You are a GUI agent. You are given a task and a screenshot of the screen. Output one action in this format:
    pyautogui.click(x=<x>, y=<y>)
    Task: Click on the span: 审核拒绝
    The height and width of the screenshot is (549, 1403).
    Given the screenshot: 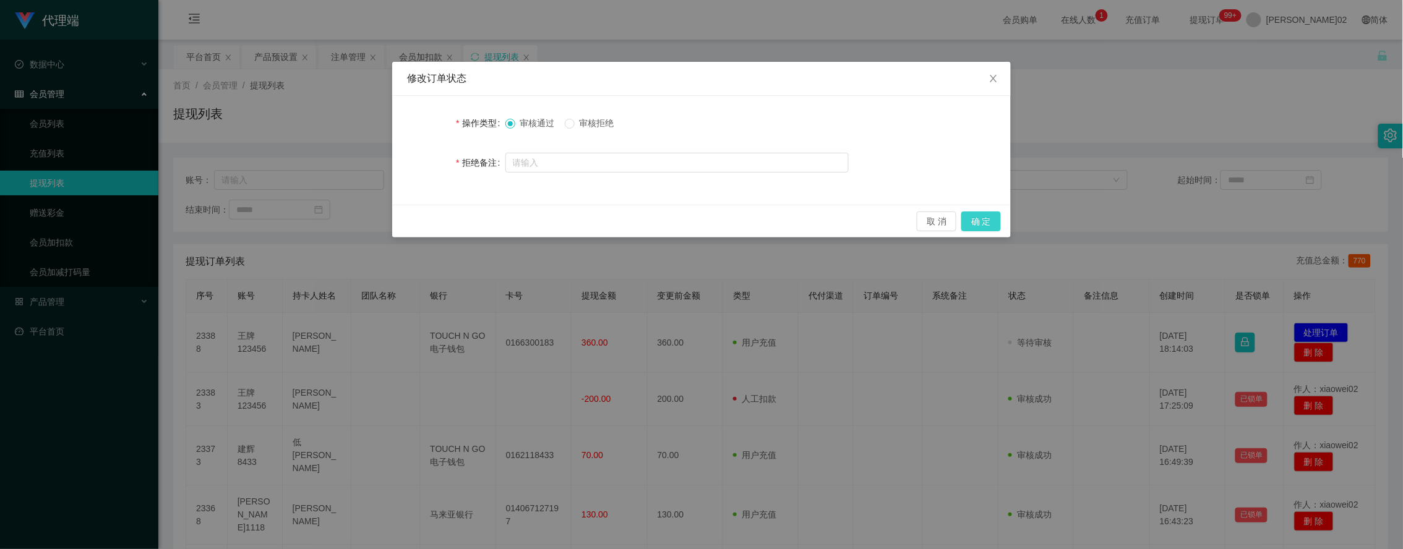 What is the action you would take?
    pyautogui.click(x=597, y=123)
    